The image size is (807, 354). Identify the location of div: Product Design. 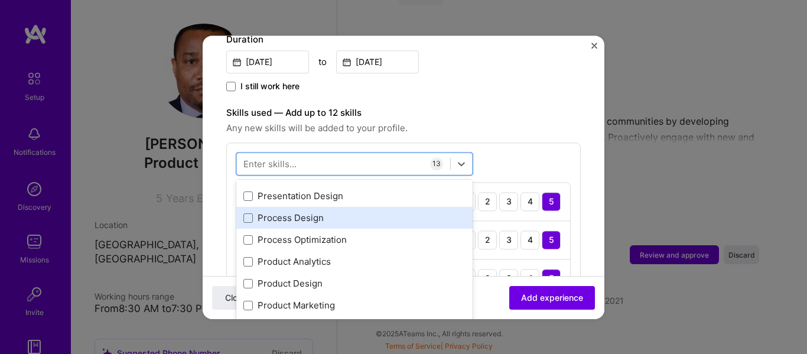
(354, 283).